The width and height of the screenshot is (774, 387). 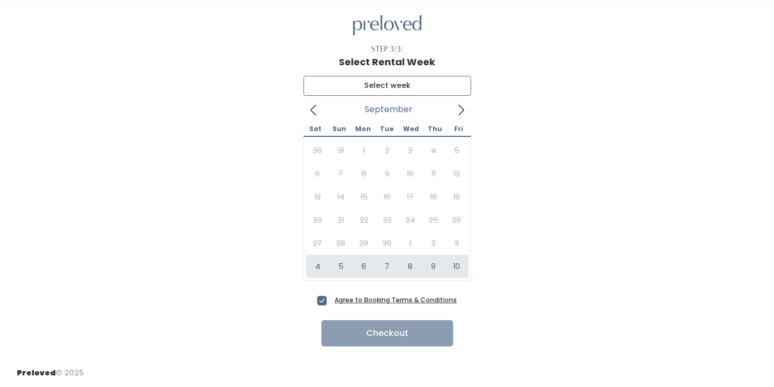 I want to click on span: September, so click(x=388, y=110).